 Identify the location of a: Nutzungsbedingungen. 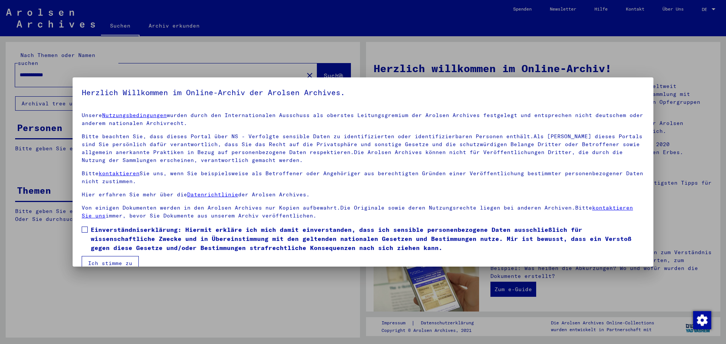
(134, 115).